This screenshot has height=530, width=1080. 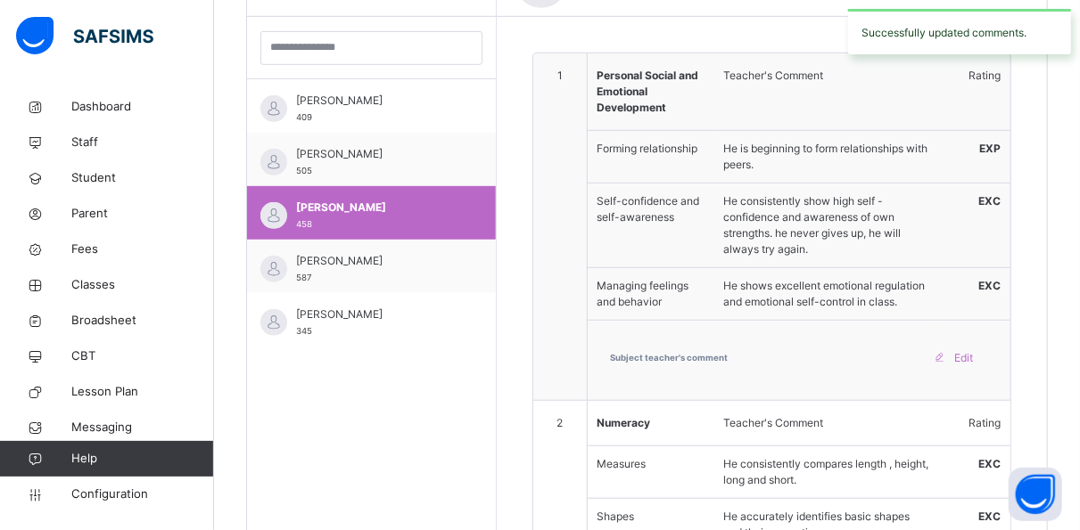 I want to click on div: He consistently compares length , height, long and short., so click(x=826, y=472).